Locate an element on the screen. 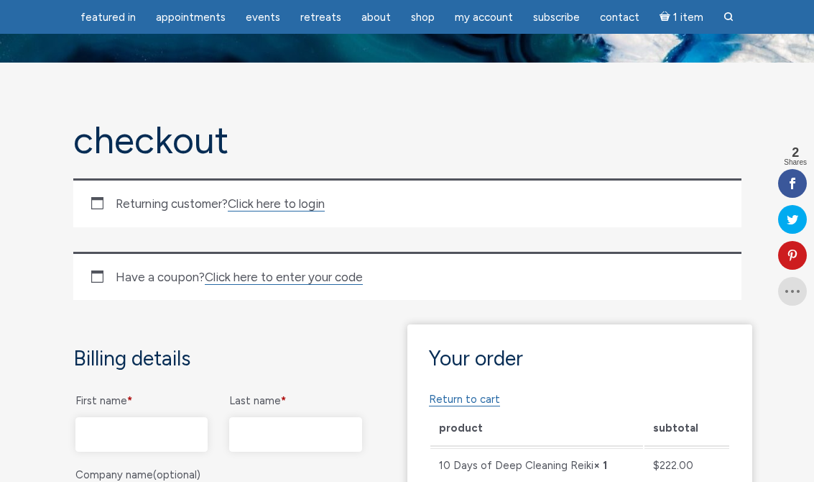 The height and width of the screenshot is (482, 814). span: Retreats is located at coordinates (321, 17).